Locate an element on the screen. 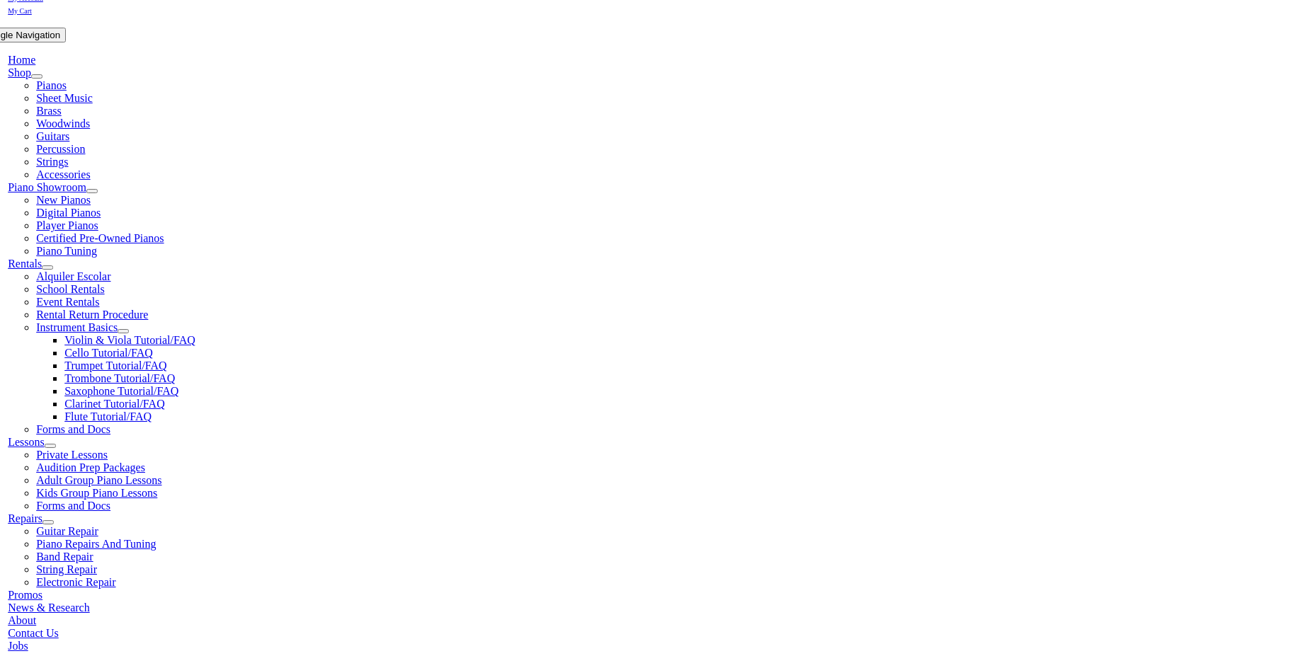 This screenshot has width=1315, height=656. span: Certified Pre-Owned Pianos is located at coordinates (100, 238).